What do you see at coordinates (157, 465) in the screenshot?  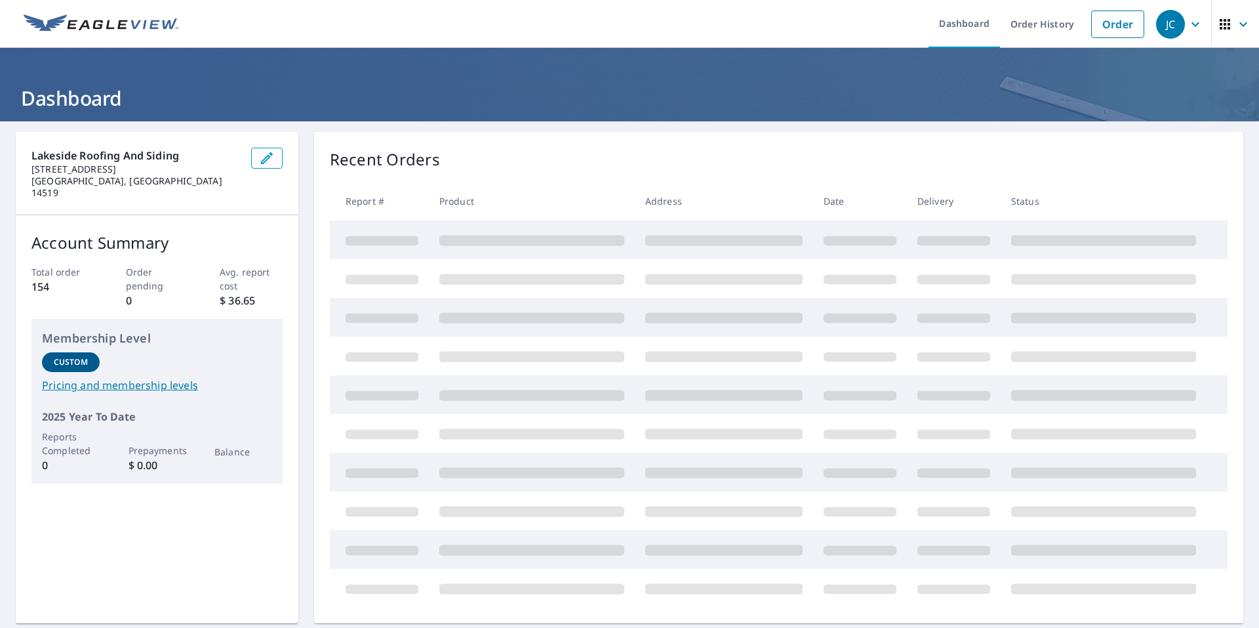 I see `p: $ 0.00` at bounding box center [157, 465].